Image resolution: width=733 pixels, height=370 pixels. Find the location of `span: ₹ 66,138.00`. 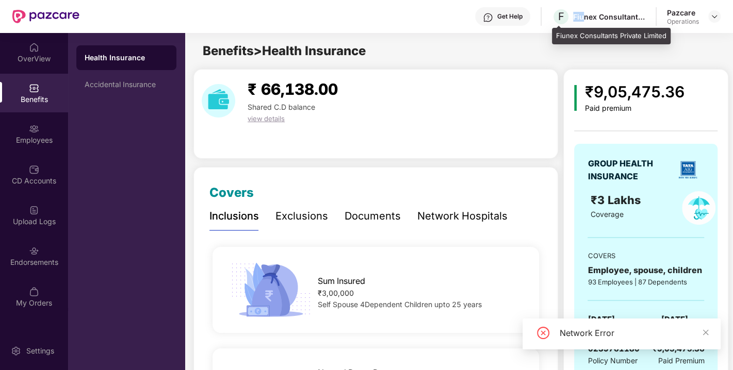

span: ₹ 66,138.00 is located at coordinates (292, 89).